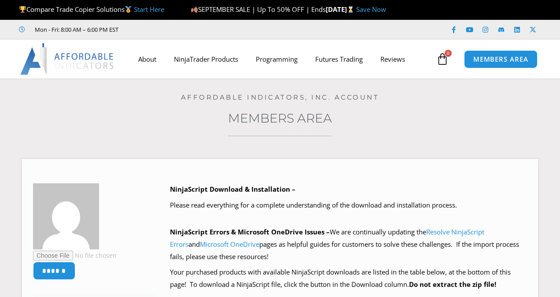  I want to click on a: About, so click(147, 59).